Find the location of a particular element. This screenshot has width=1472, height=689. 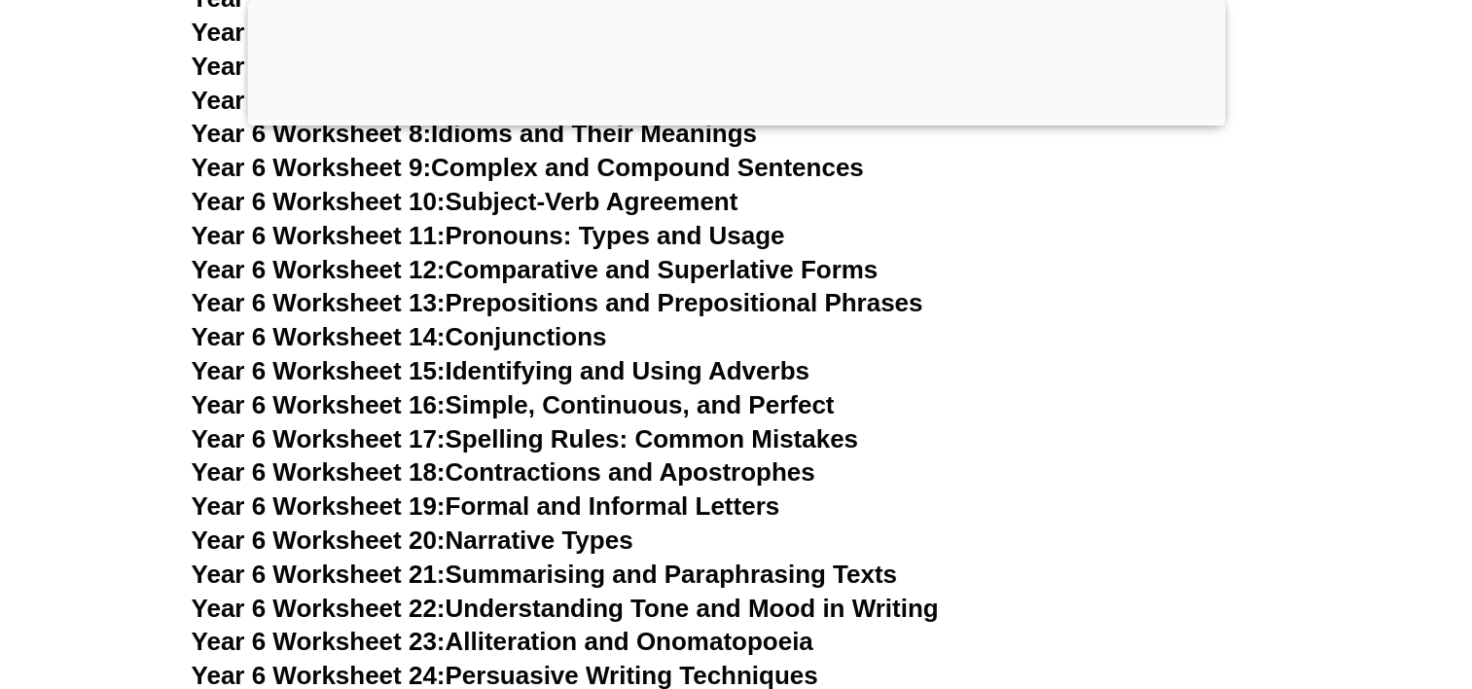

a: Year 6 Worksheet 21:Summarising and Paraphrasing Texts is located at coordinates (544, 574).